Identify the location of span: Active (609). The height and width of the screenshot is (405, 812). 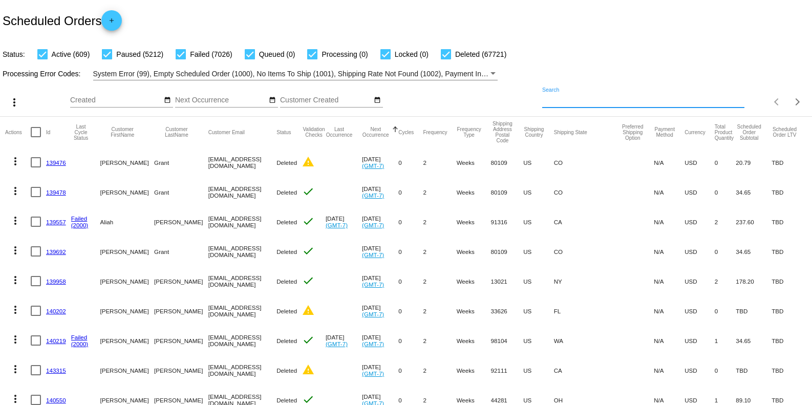
(71, 54).